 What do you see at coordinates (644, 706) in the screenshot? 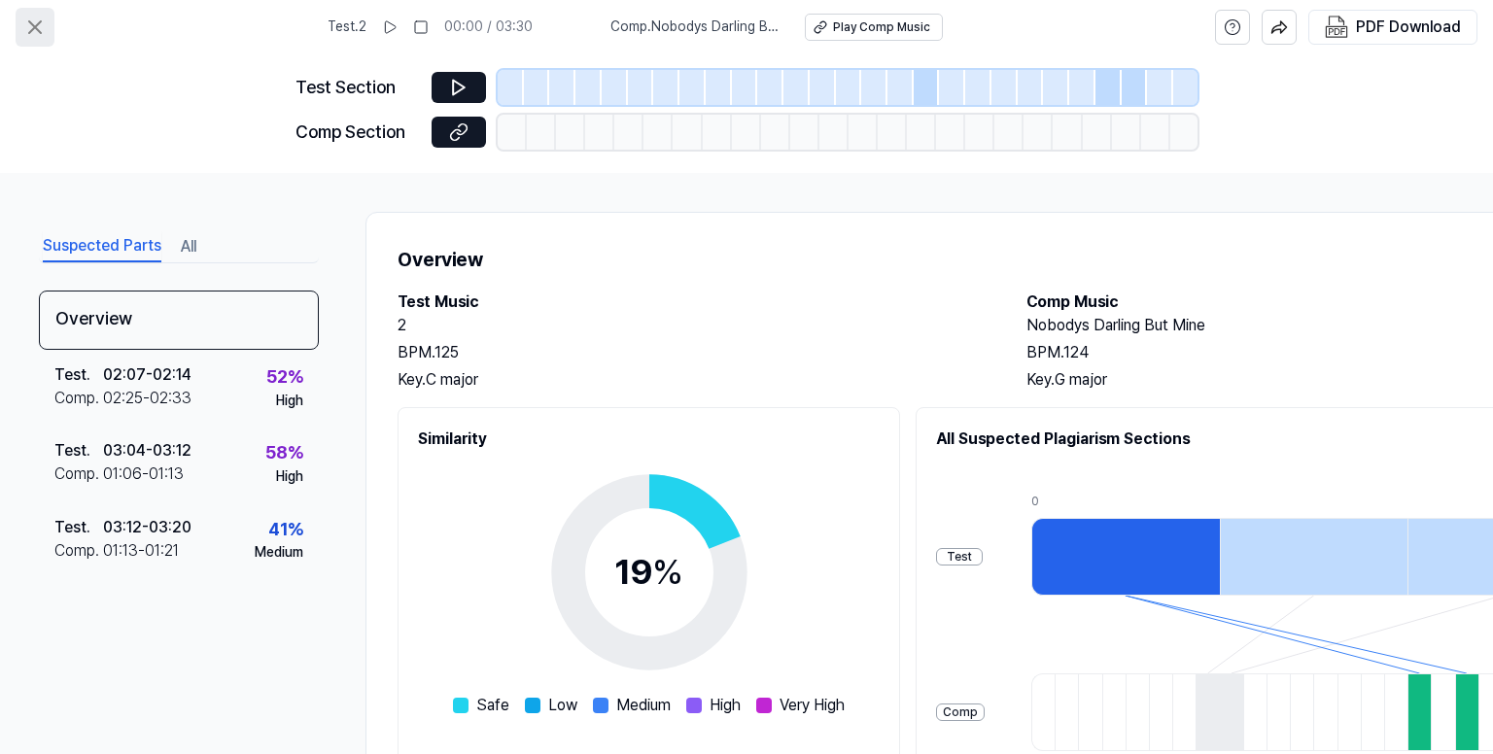
I see `span: Medium` at bounding box center [644, 706].